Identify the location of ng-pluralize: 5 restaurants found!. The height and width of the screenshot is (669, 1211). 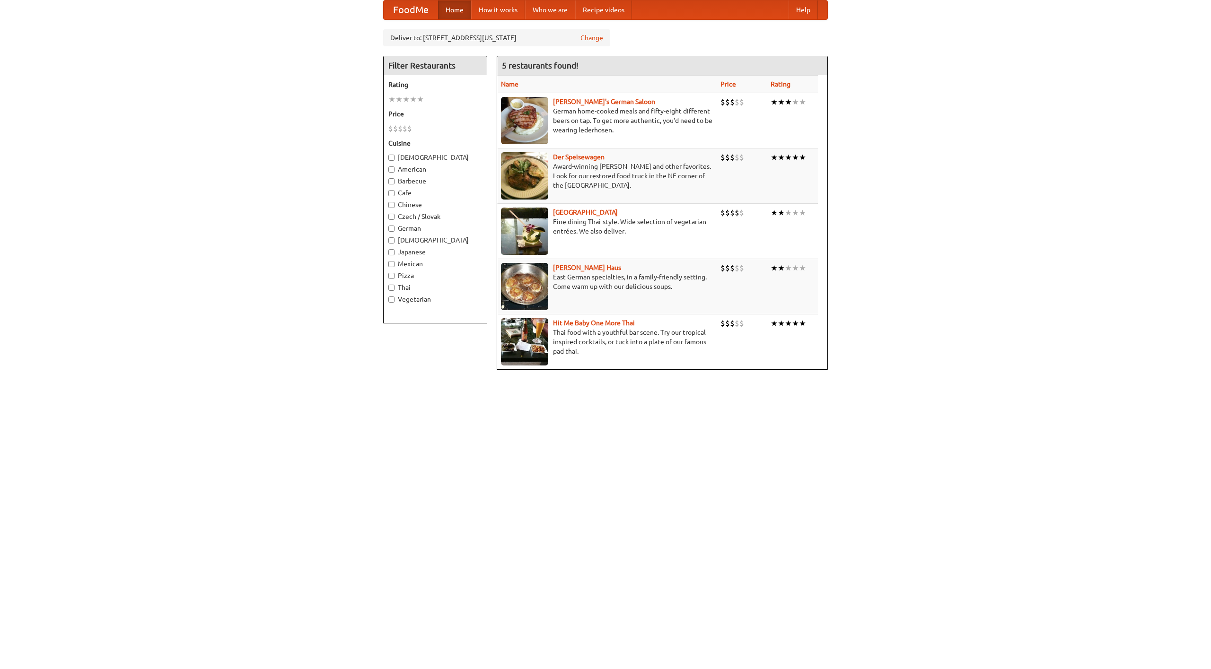
(540, 65).